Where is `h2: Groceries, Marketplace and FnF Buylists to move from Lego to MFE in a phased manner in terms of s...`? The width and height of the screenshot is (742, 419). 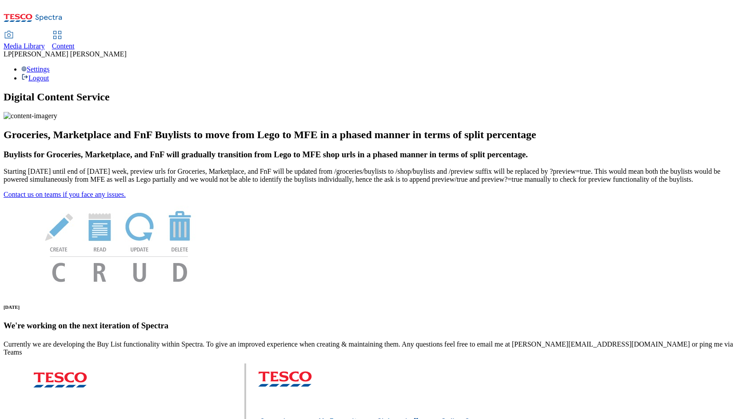
h2: Groceries, Marketplace and FnF Buylists to move from Lego to MFE in a phased manner in terms of s... is located at coordinates (371, 135).